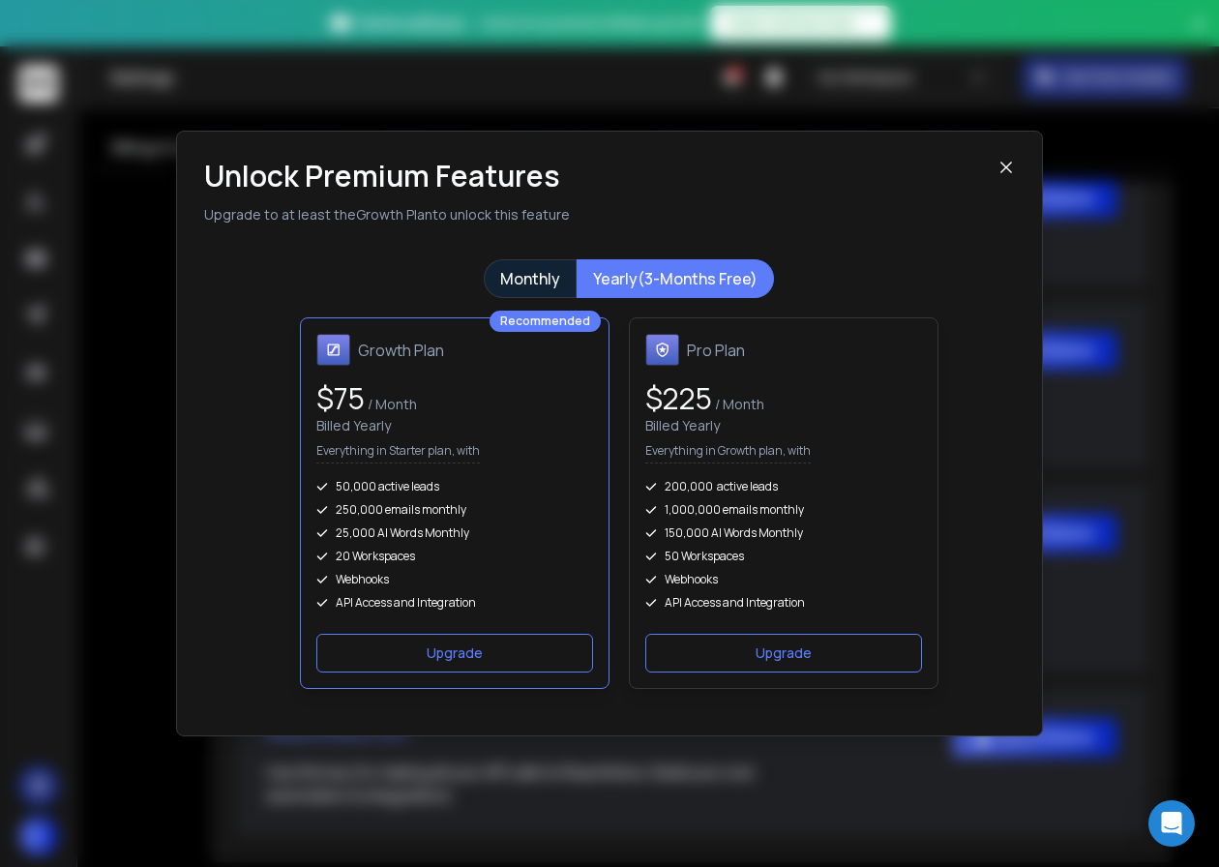 The height and width of the screenshot is (867, 1219). What do you see at coordinates (784, 556) in the screenshot?
I see `div: 50 Workspaces` at bounding box center [784, 556].